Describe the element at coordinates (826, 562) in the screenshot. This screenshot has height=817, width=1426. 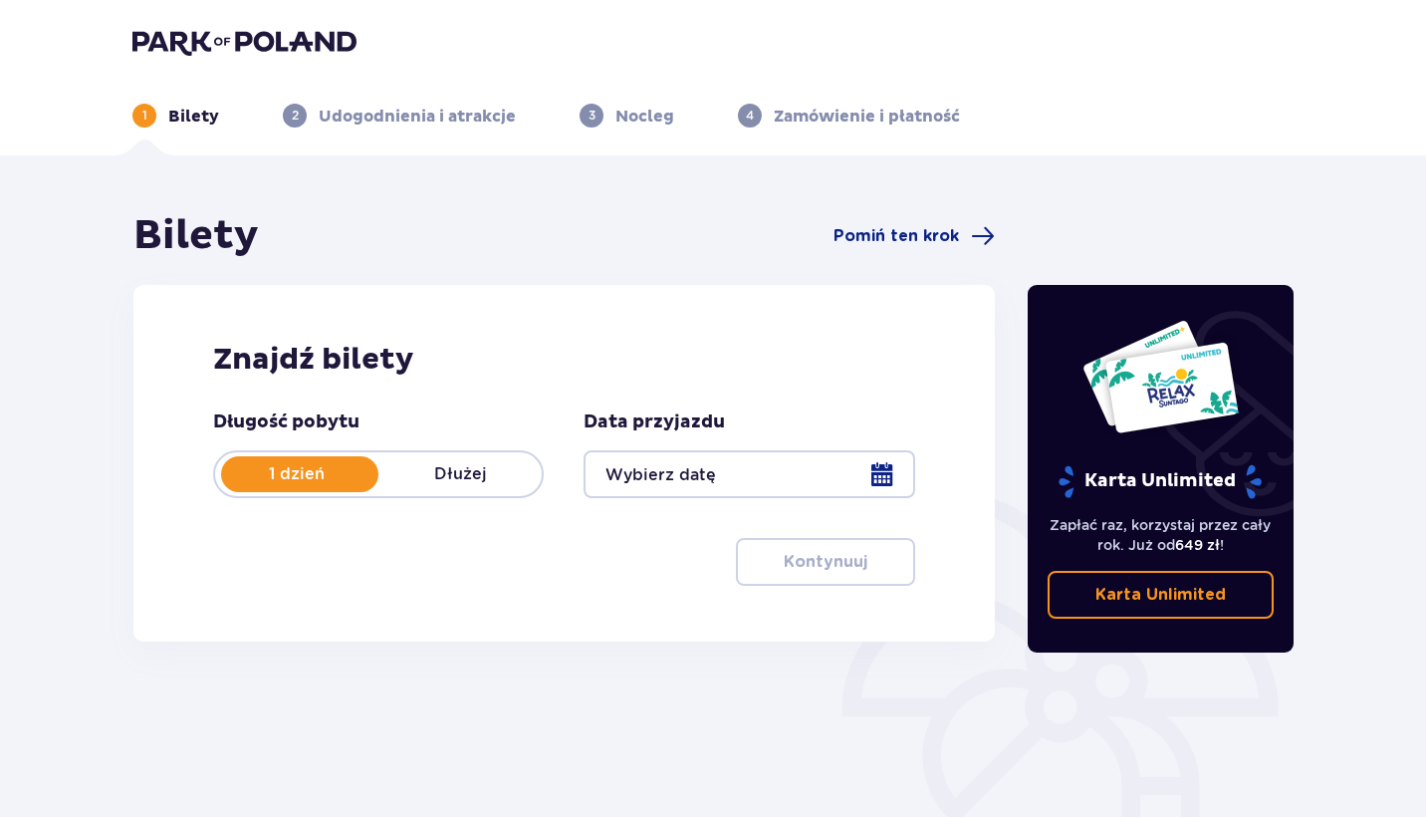
I see `p: Kontynuuj` at that location.